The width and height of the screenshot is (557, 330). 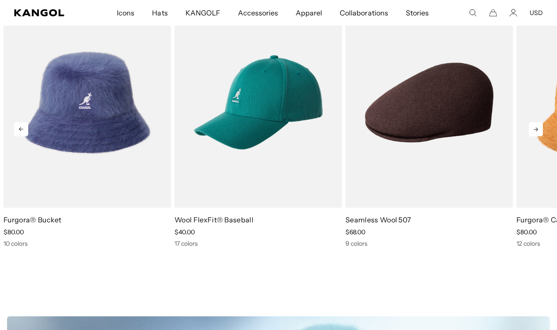 What do you see at coordinates (185, 232) in the screenshot?
I see `span: $40.00` at bounding box center [185, 232].